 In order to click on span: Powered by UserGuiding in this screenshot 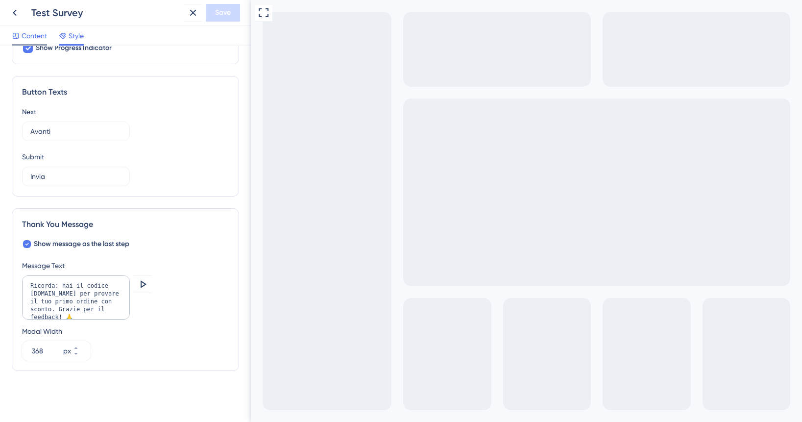, I will do `click(85, 116)`.